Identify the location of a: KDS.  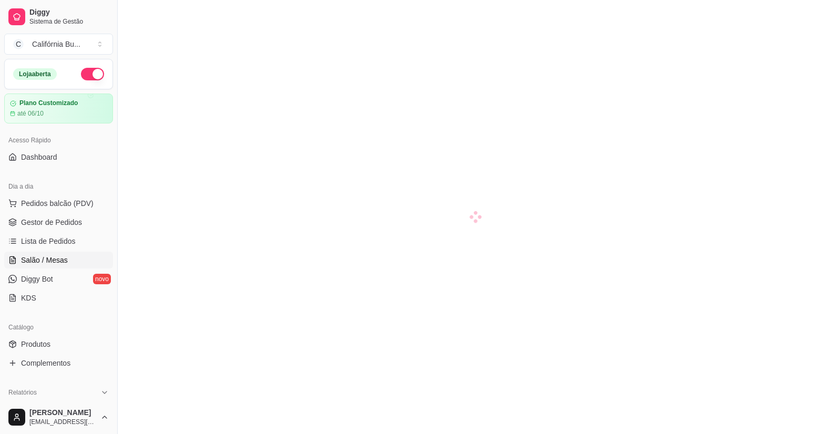
(58, 298).